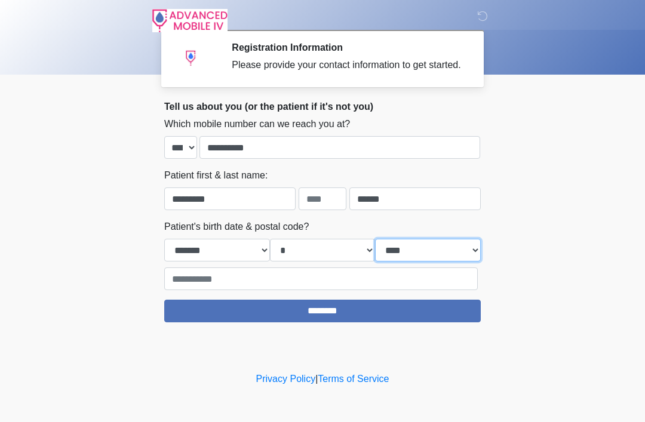  I want to click on h2: Tell us about you (or the patient if it's not you), so click(323, 106).